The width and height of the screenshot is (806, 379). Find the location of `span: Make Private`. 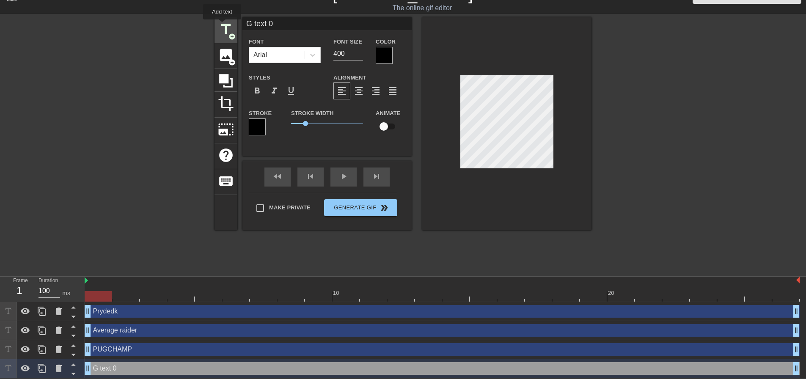

span: Make Private is located at coordinates (290, 208).